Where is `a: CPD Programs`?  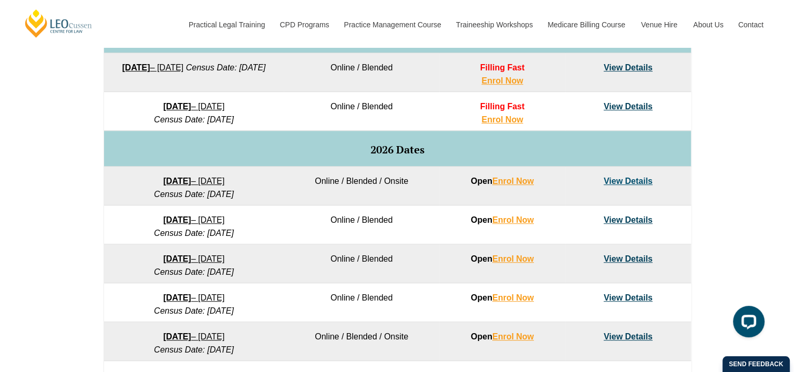
a: CPD Programs is located at coordinates (304, 25).